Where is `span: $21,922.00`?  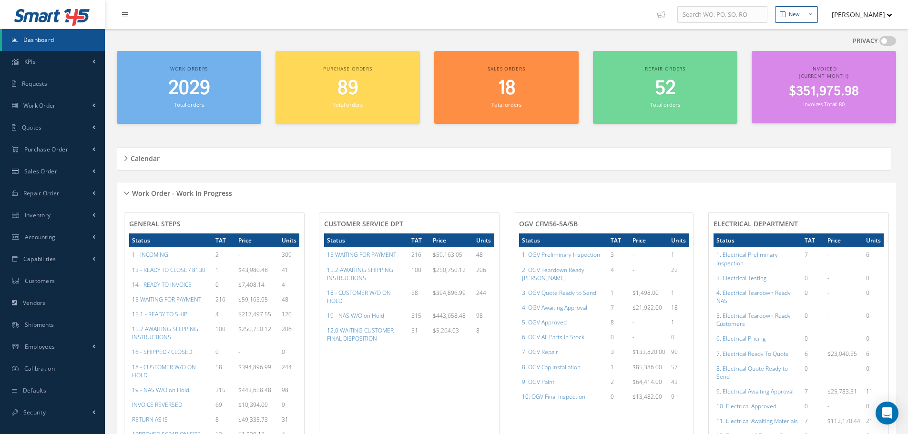 span: $21,922.00 is located at coordinates (647, 307).